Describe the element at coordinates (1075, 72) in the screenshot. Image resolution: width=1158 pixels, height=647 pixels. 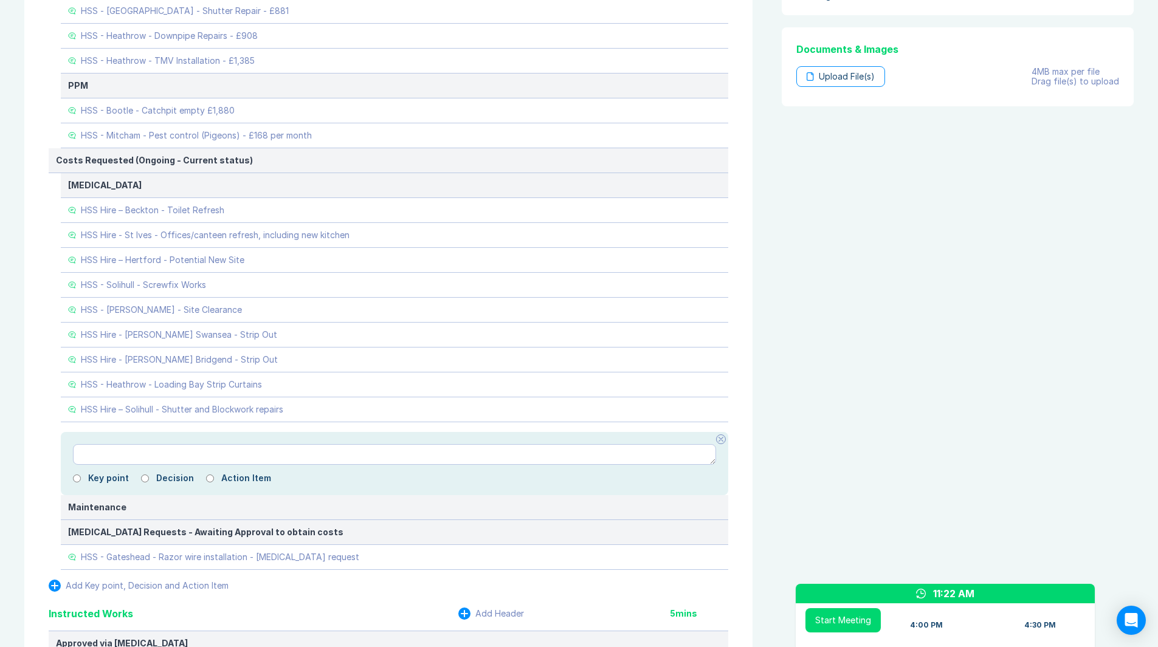
I see `div: 4MB max per file` at that location.